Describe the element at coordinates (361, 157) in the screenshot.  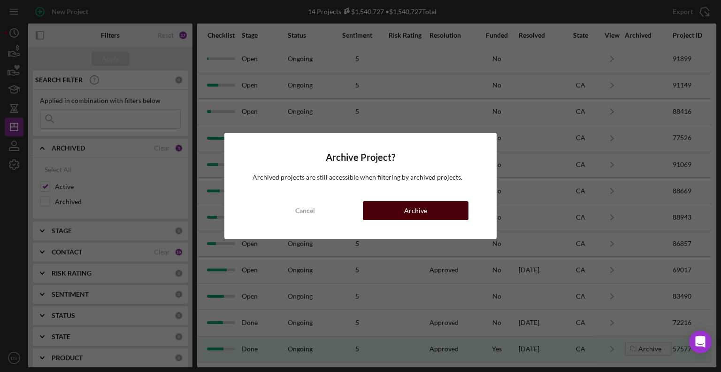
I see `h4: Archive Project?` at that location.